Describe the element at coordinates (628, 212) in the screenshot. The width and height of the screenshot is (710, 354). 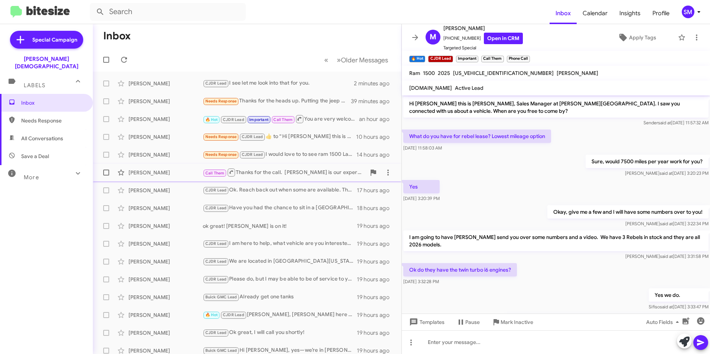
I see `p: Okay, give me a few and I will have some numbers over to you!` at that location.